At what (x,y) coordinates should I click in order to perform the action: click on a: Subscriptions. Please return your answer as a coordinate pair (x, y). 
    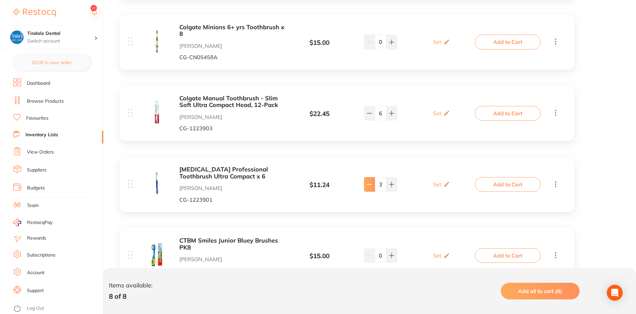
    Looking at the image, I should click on (41, 255).